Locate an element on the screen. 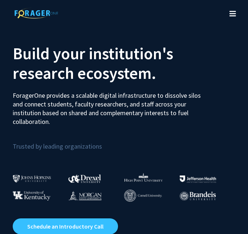 The image size is (248, 234). p: ForagerOne provides a scalable digital infrastructure to dissolve silos and connect students, fac... is located at coordinates (110, 106).